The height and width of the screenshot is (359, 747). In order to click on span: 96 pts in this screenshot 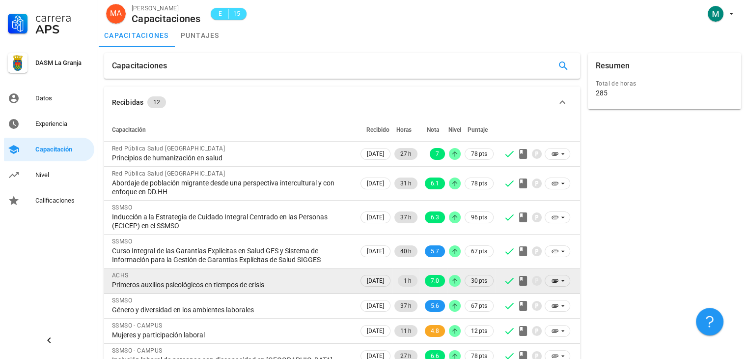, I will do `click(479, 217)`.